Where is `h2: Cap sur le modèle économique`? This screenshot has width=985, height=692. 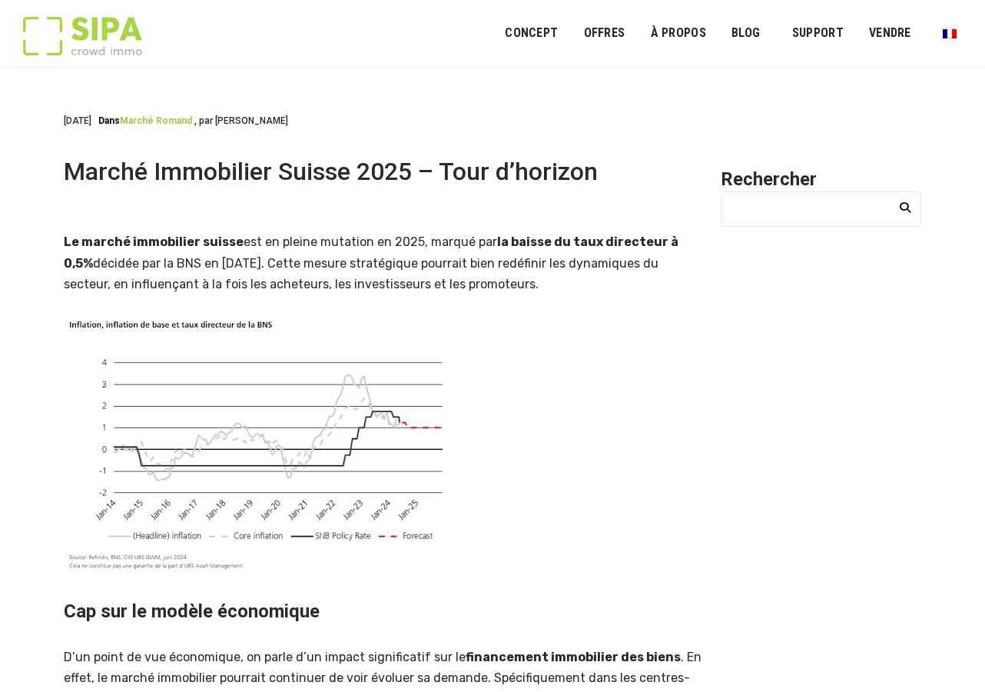
h2: Cap sur le modèle économique is located at coordinates (383, 611).